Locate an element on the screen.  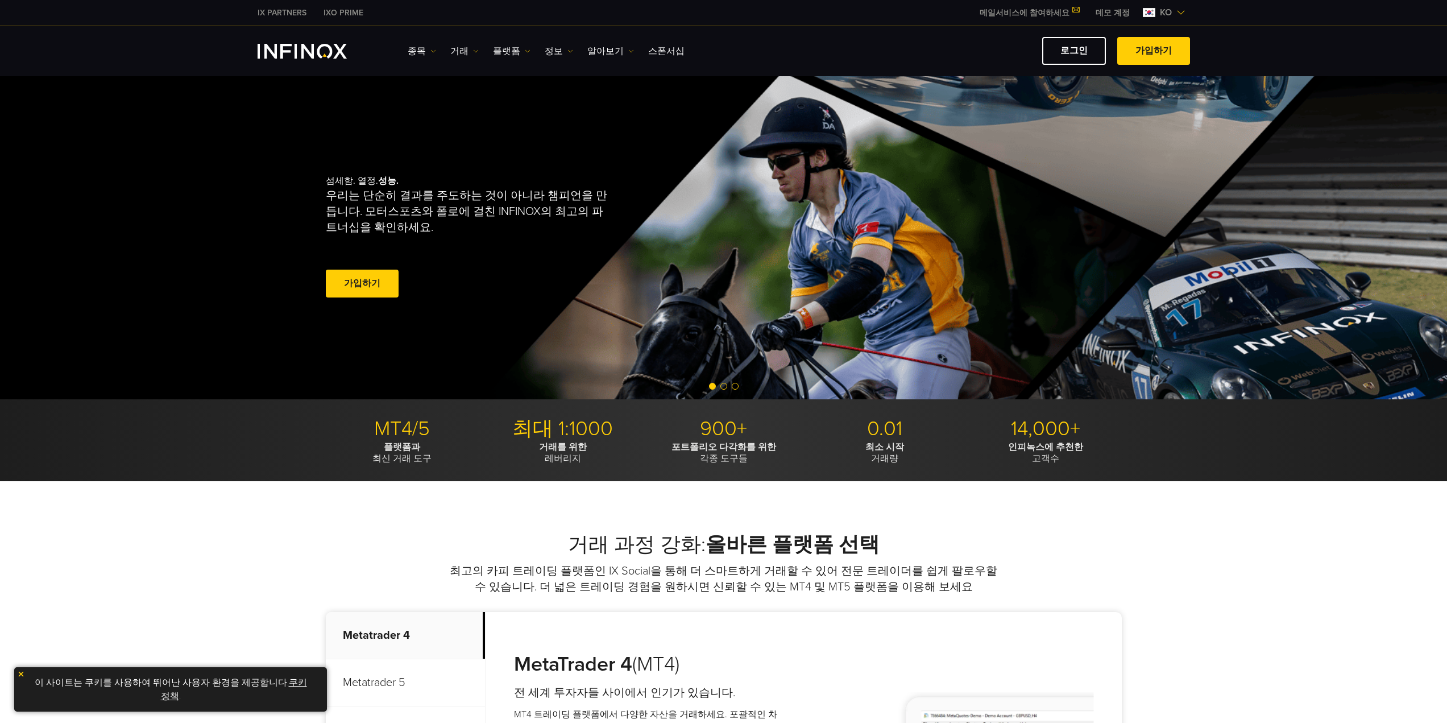
a: 거래 is located at coordinates (465, 51).